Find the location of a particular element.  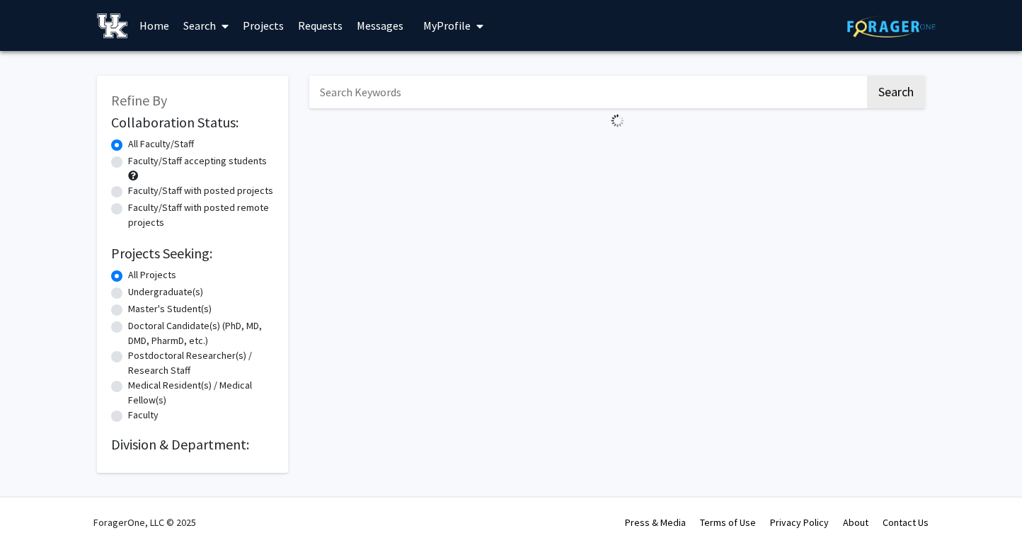

label: Postdoctoral Researcher(s) / Research Staff is located at coordinates (201, 363).